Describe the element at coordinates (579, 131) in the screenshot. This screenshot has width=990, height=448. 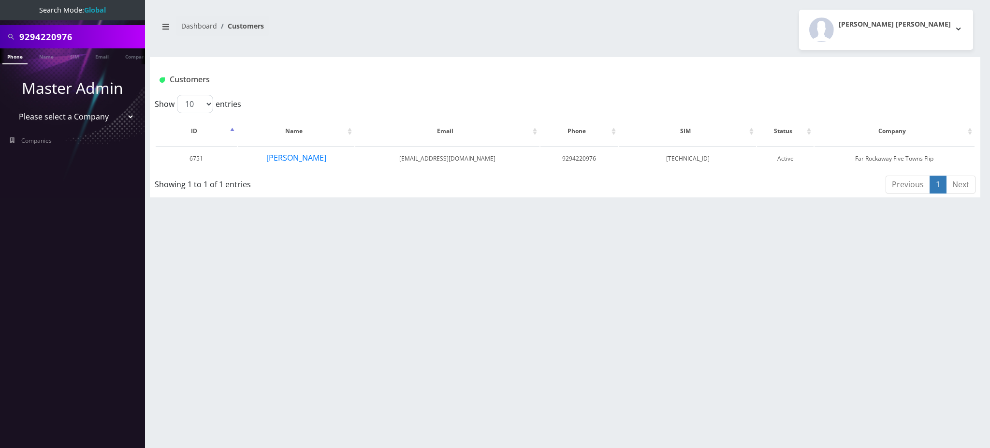
I see `th: Phone: activate to sort column ascending` at that location.